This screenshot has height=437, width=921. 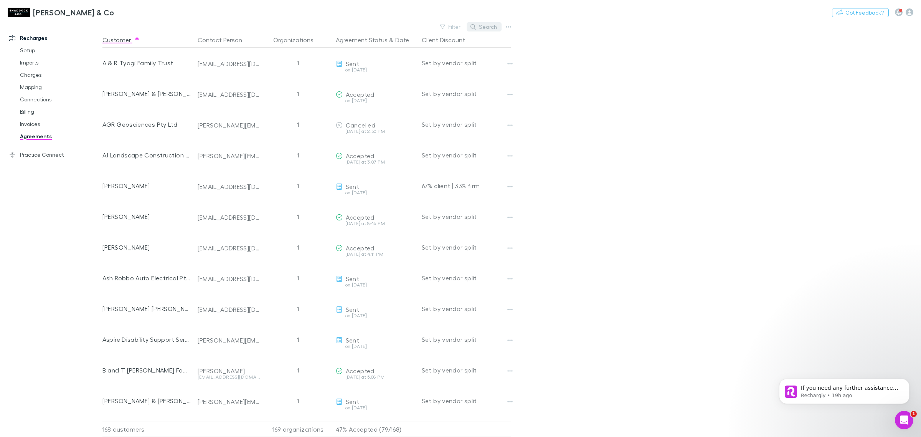 What do you see at coordinates (121, 40) in the screenshot?
I see `button: Customer` at bounding box center [121, 40].